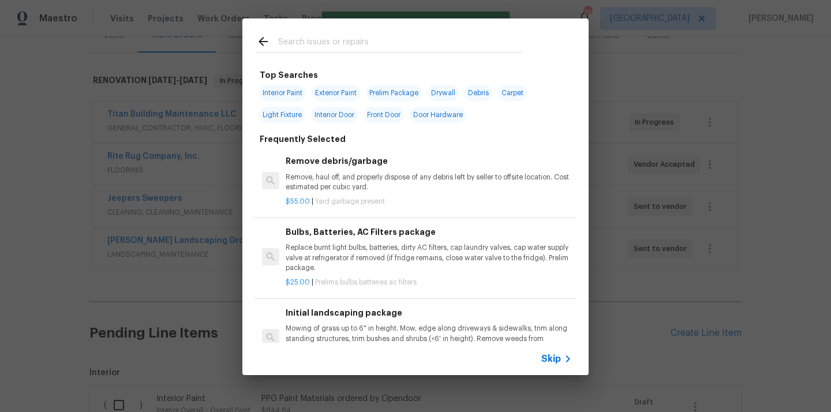  Describe the element at coordinates (282, 115) in the screenshot. I see `span: Light Fixture` at that location.